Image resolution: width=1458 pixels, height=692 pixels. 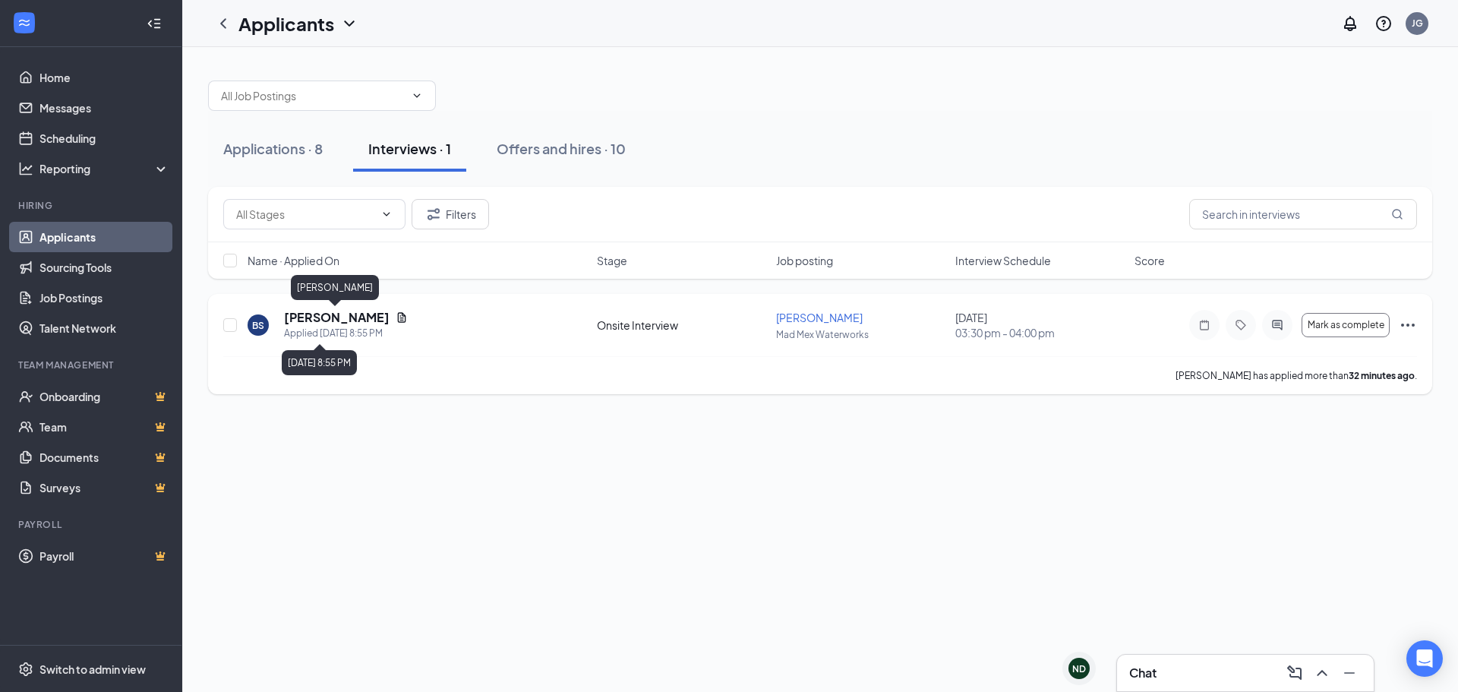 I want to click on svg: Note, so click(x=1205, y=325).